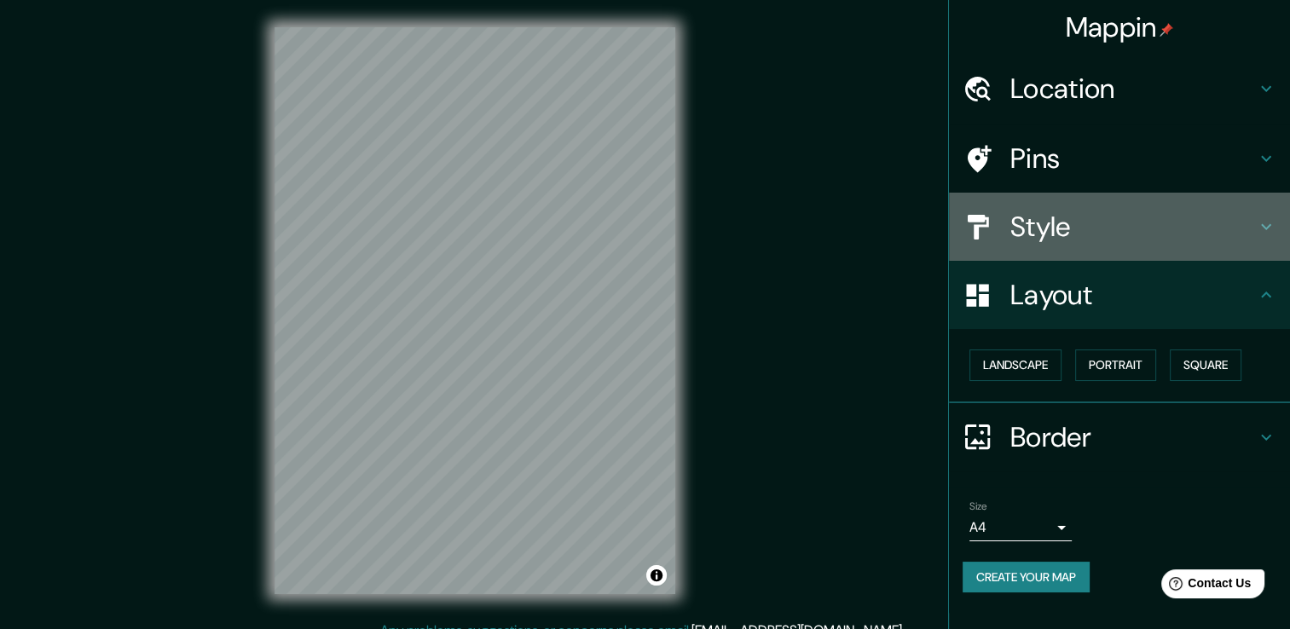 Image resolution: width=1290 pixels, height=629 pixels. Describe the element at coordinates (1016, 365) in the screenshot. I see `button: Landscape` at that location.